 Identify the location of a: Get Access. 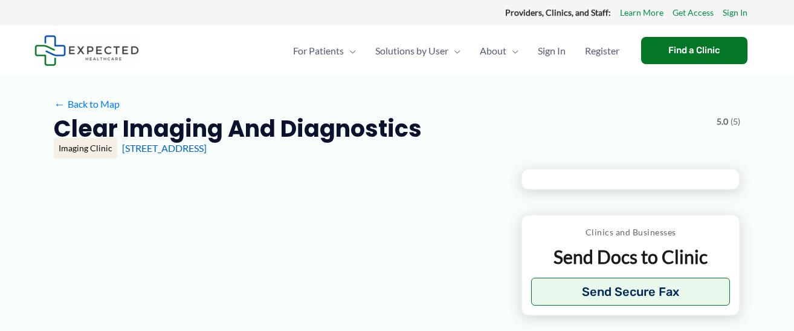
(693, 13).